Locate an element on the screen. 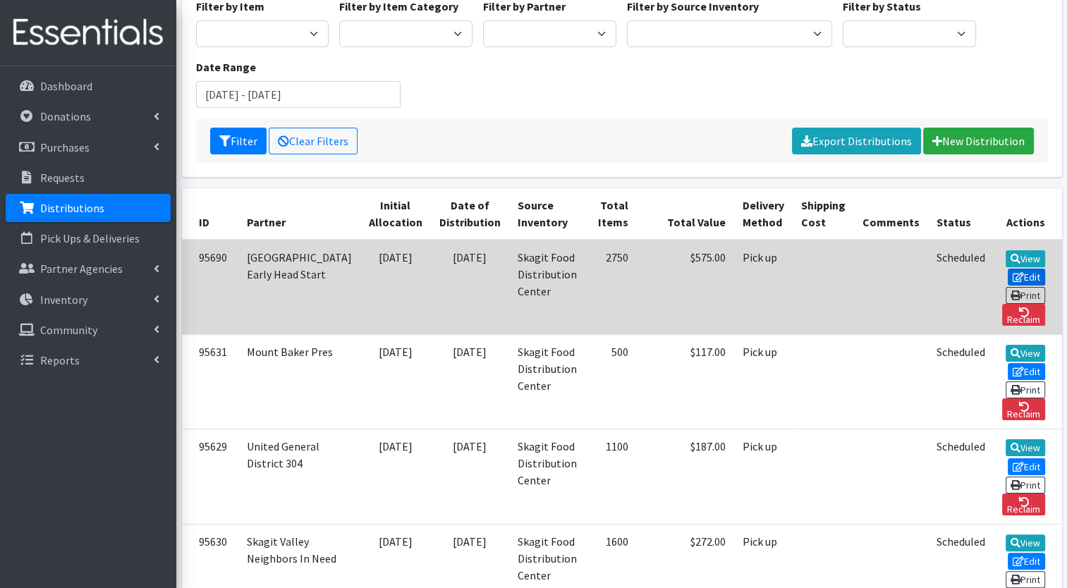 The image size is (1067, 588). a: Partner Agencies is located at coordinates (88, 269).